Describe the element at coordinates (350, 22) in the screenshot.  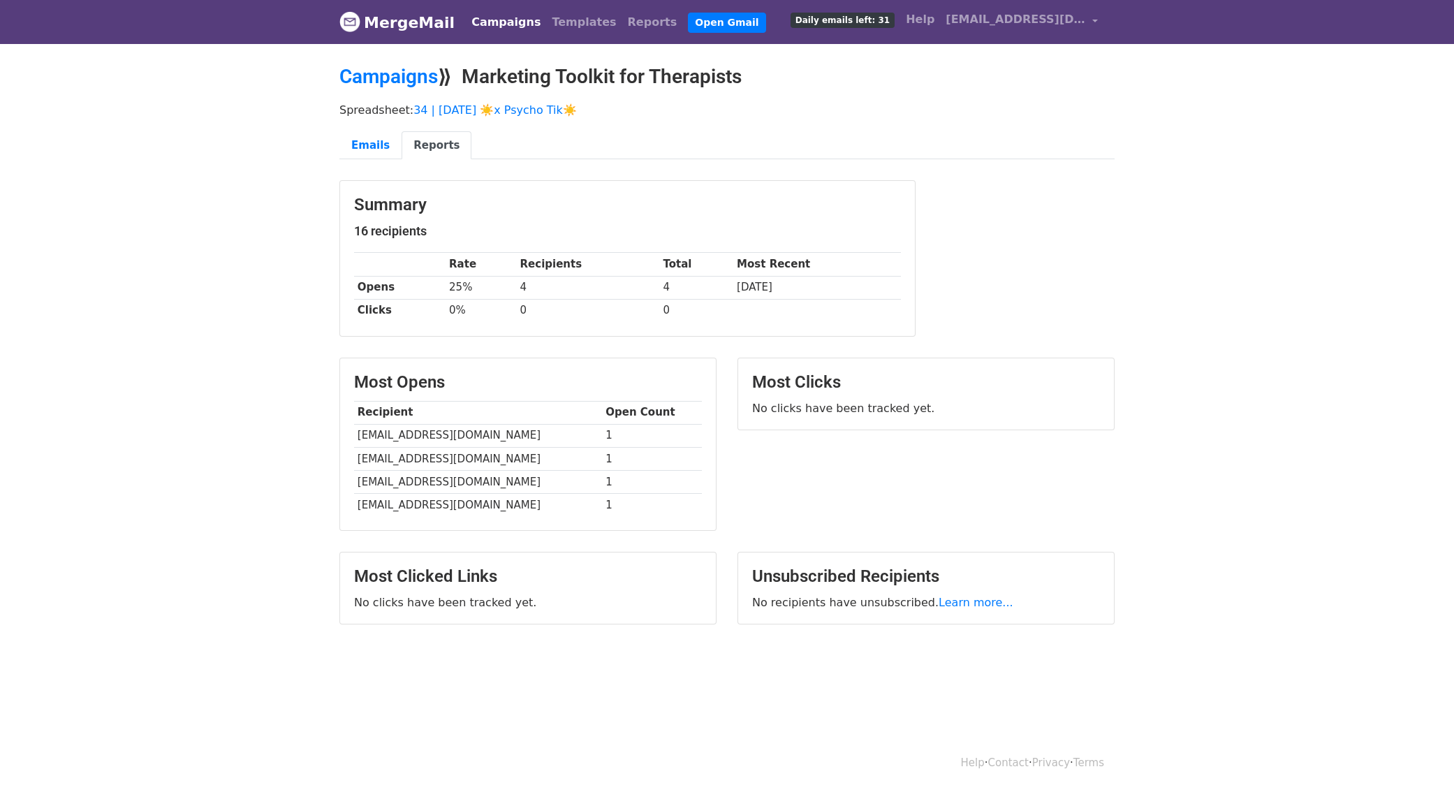
I see `img: MergeMail logo` at that location.